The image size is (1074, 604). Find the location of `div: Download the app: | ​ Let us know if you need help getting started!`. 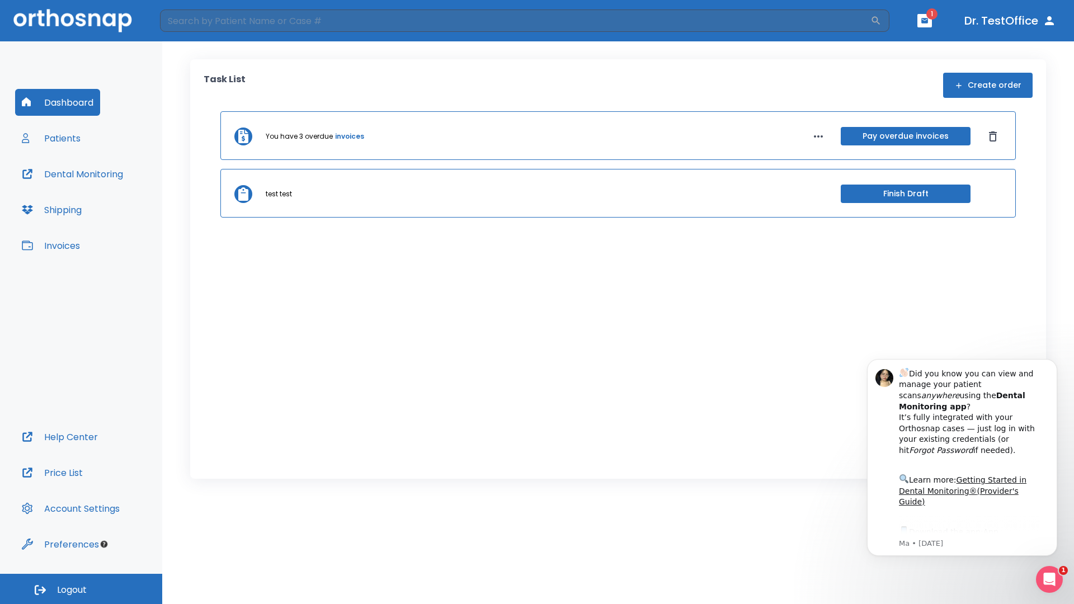

div: Download the app: | ​ Let us know if you need help getting started! is located at coordinates (119, 211).